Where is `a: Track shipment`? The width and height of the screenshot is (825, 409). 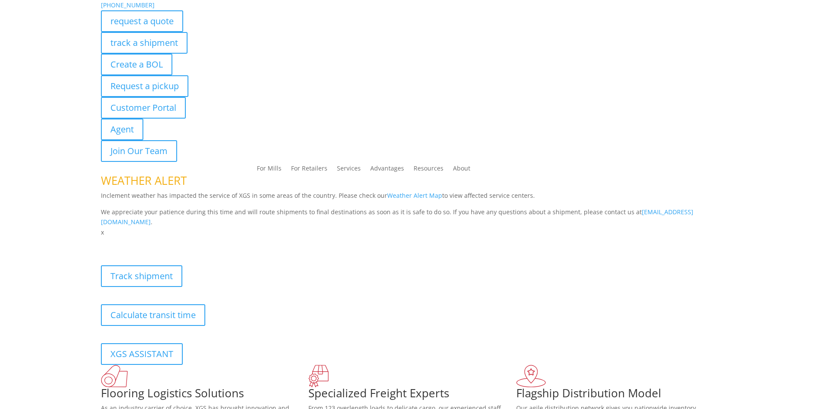
a: Track shipment is located at coordinates (142, 276).